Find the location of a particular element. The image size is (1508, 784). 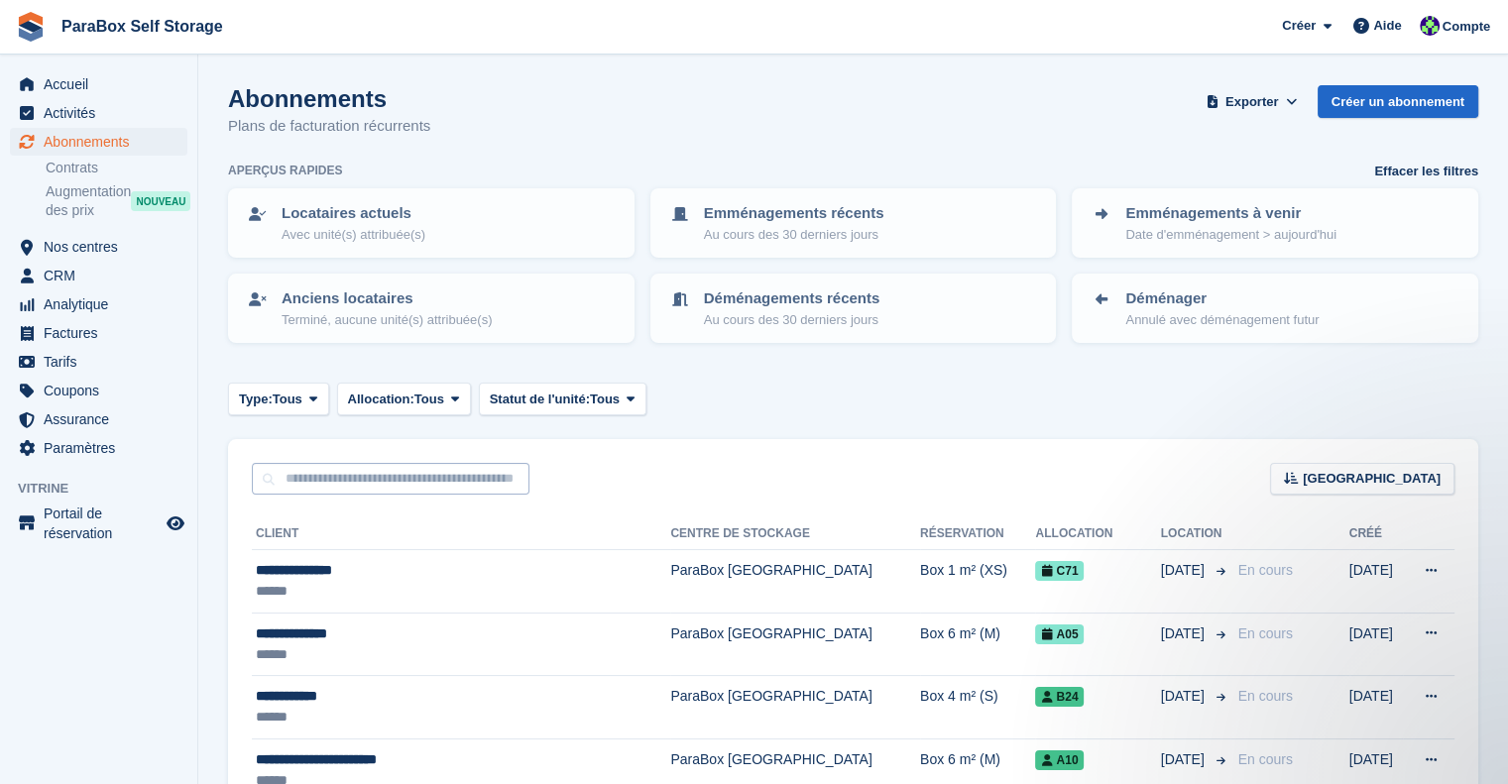

a: Déménager Annulé avec déménagement futur is located at coordinates (1275, 308).